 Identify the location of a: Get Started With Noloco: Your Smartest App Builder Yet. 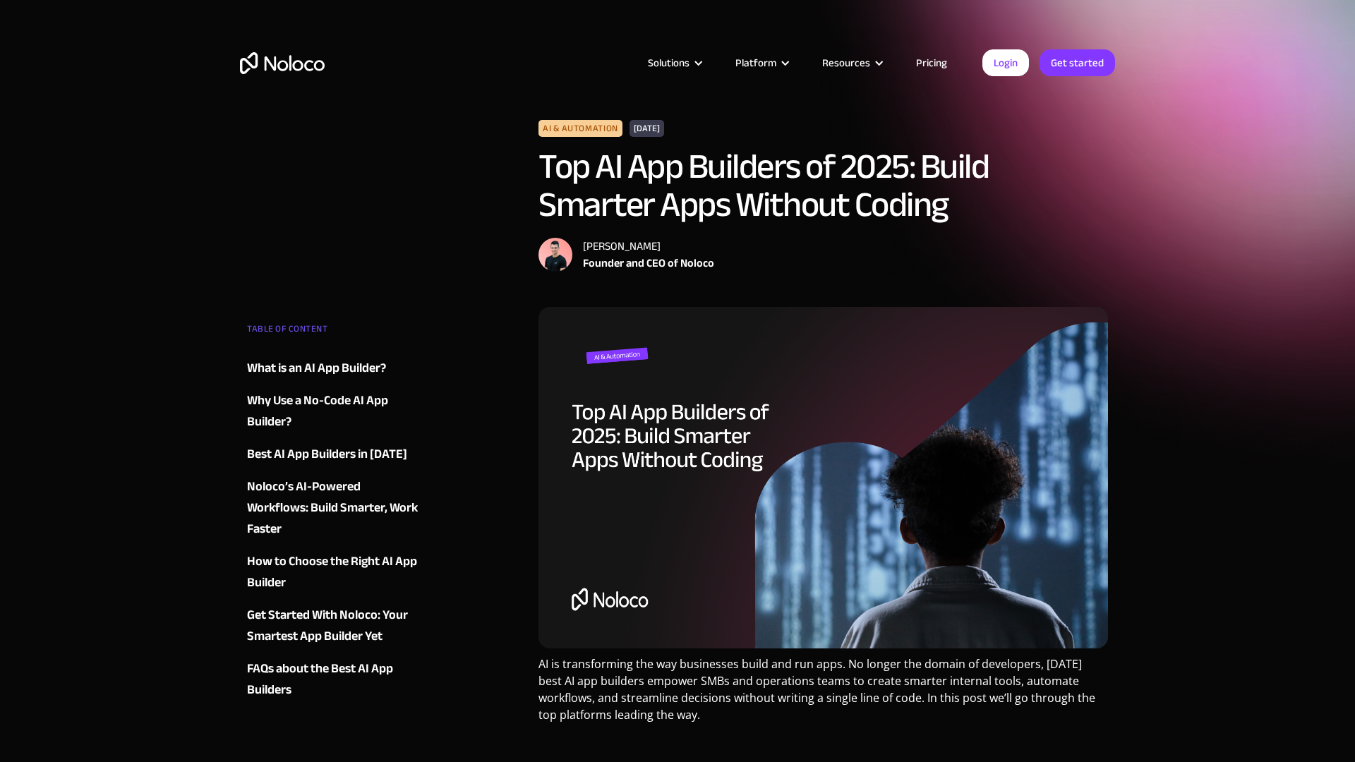
(332, 626).